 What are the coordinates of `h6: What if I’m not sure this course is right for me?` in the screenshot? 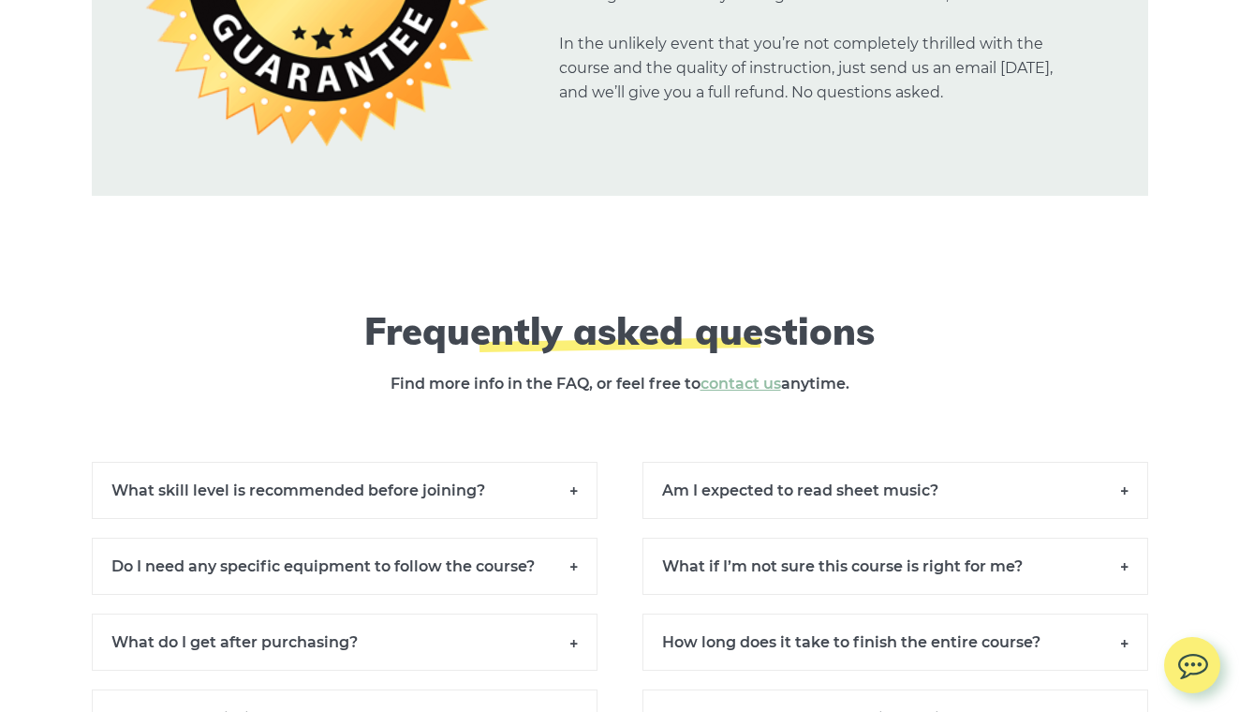 It's located at (895, 566).